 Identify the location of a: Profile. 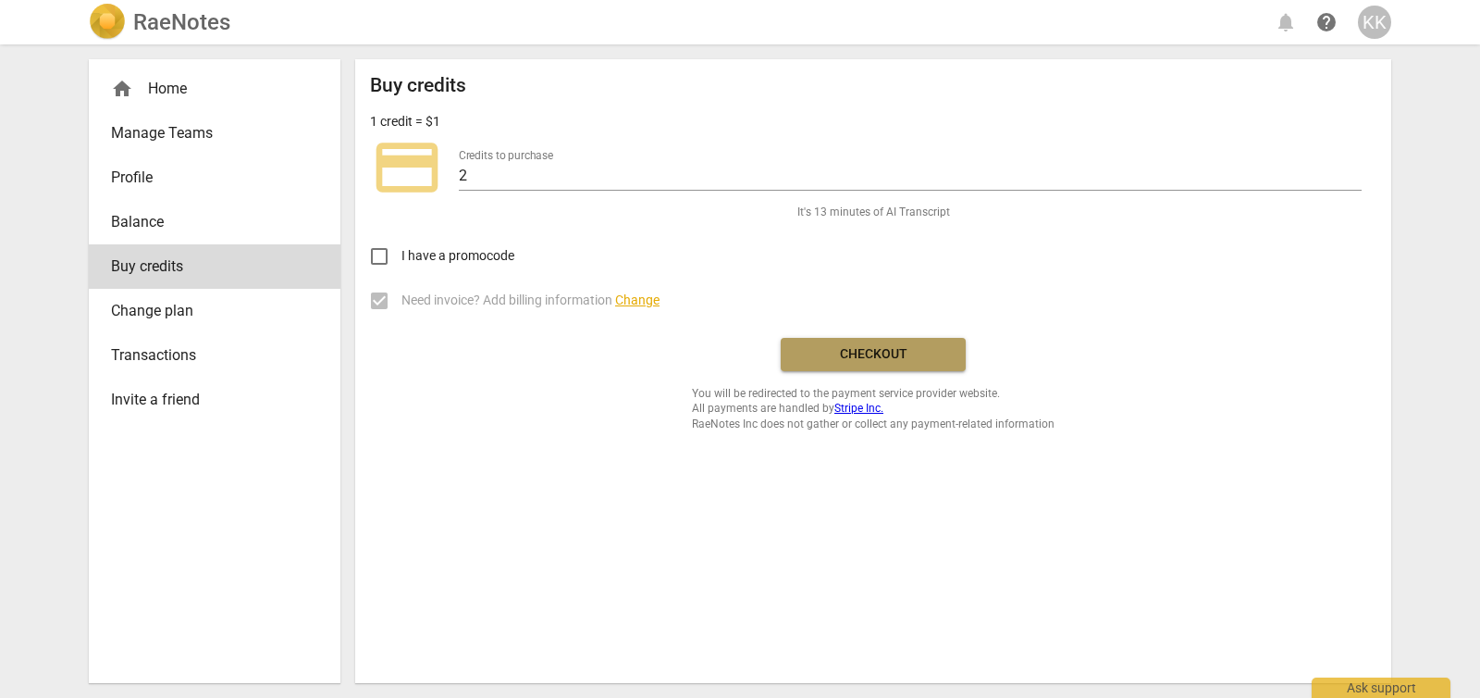
(215, 178).